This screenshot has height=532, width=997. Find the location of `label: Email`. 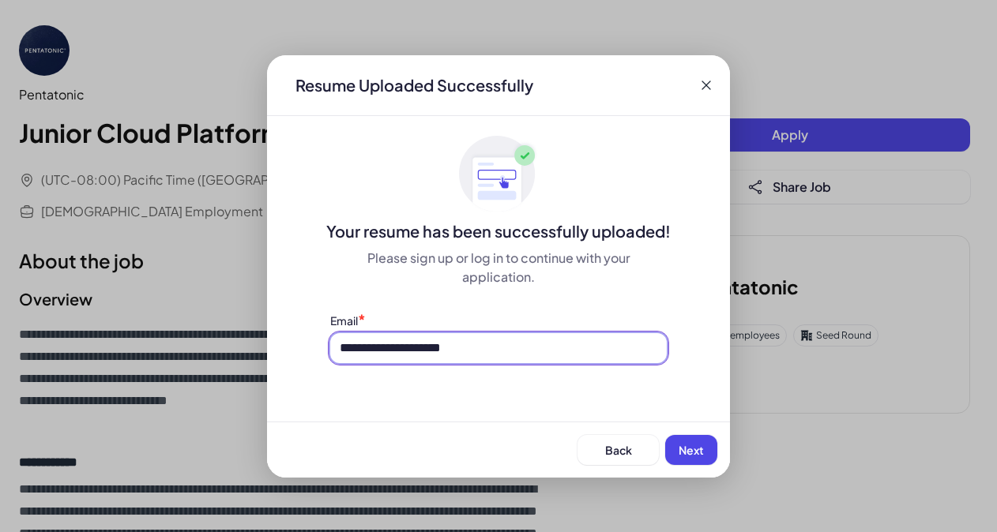

label: Email is located at coordinates (344, 321).